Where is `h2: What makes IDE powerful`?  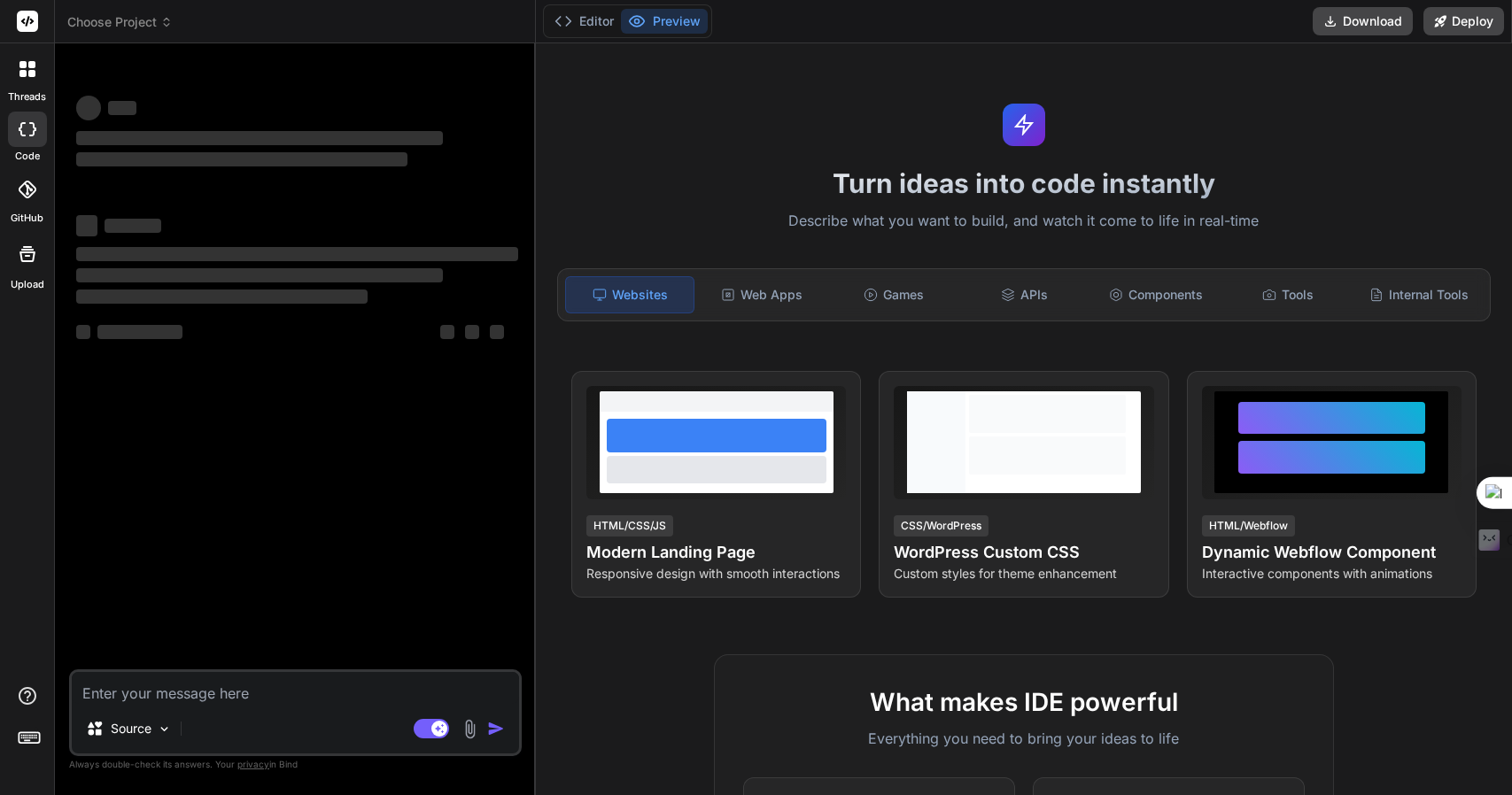 h2: What makes IDE powerful is located at coordinates (1023, 702).